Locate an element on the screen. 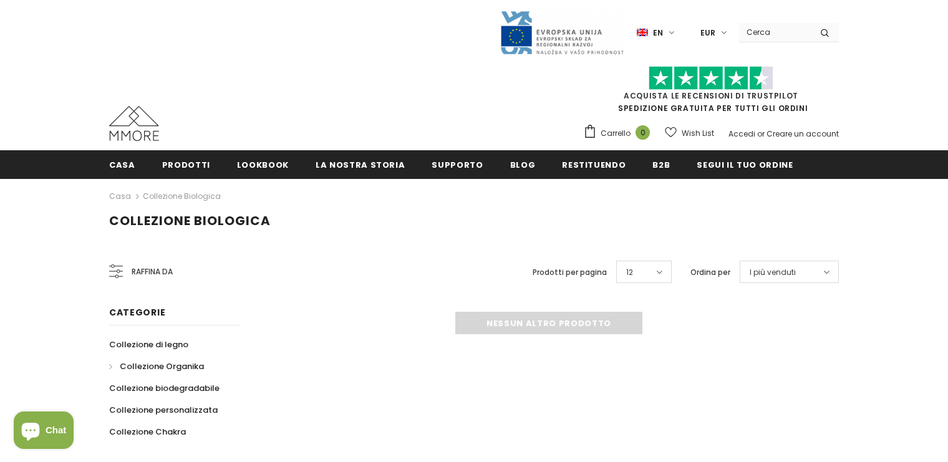  a: Acquista le recensioni di TrustPilot is located at coordinates (711, 95).